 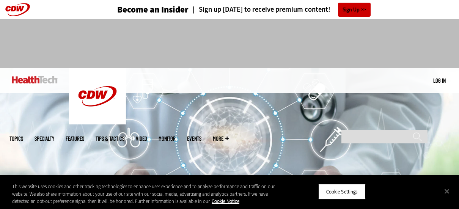 What do you see at coordinates (139, 9) in the screenshot?
I see `a: Become an Insider` at bounding box center [139, 9].